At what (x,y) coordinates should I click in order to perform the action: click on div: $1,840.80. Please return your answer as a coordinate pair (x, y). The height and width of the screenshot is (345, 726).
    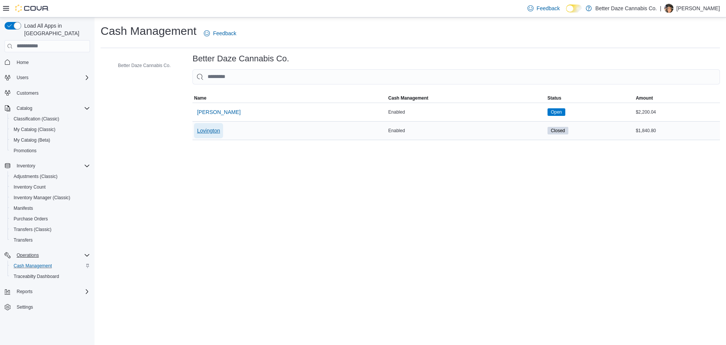
    Looking at the image, I should click on (677, 131).